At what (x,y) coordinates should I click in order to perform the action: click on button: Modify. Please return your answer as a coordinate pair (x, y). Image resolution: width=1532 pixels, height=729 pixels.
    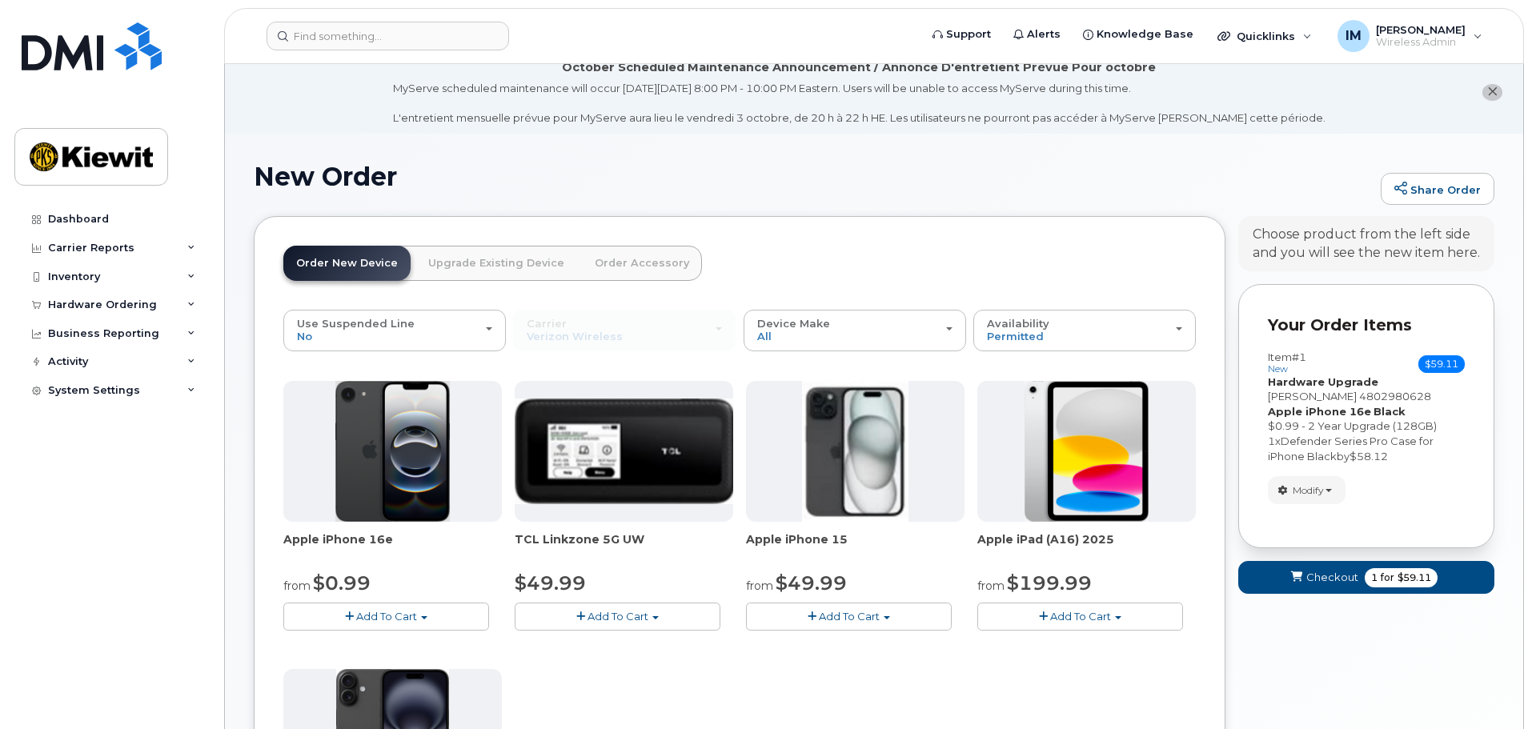
    Looking at the image, I should click on (1307, 490).